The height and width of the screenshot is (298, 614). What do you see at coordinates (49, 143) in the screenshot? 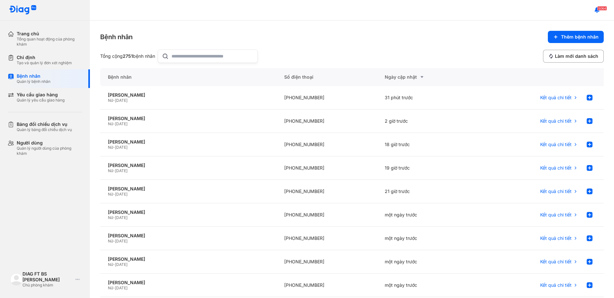
I see `div: Người dùng` at bounding box center [49, 143].